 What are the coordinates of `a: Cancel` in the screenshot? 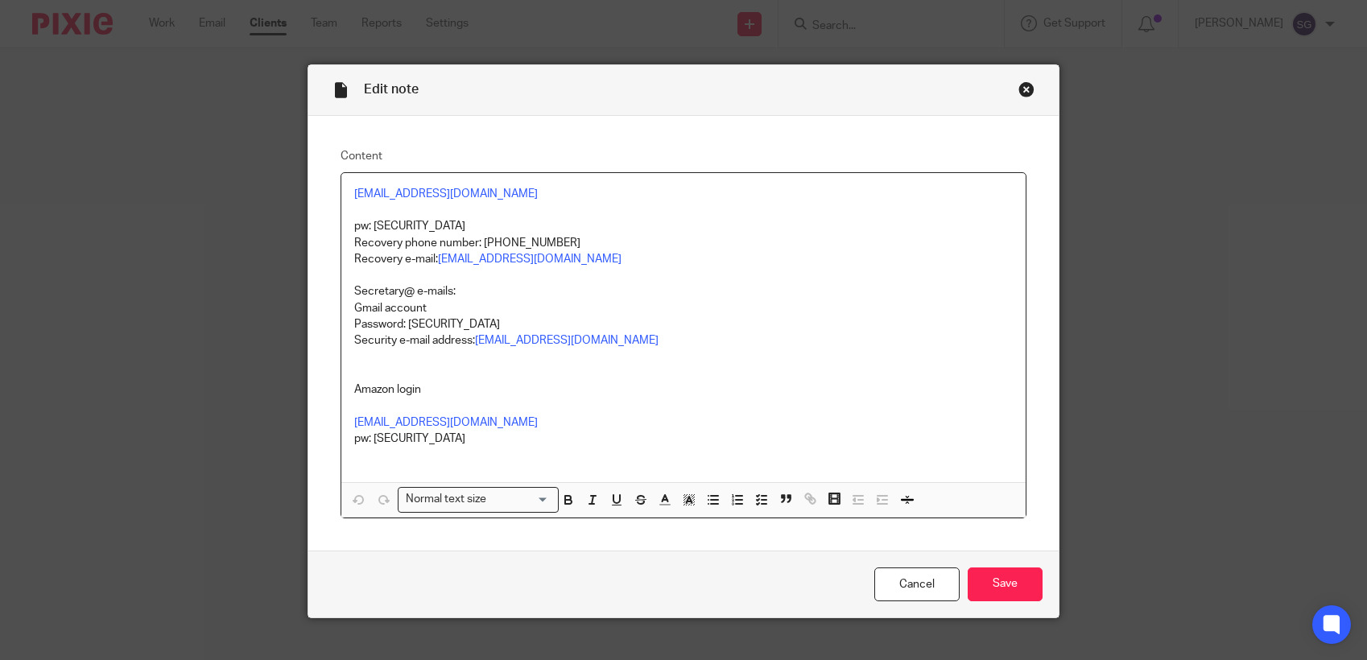 It's located at (917, 585).